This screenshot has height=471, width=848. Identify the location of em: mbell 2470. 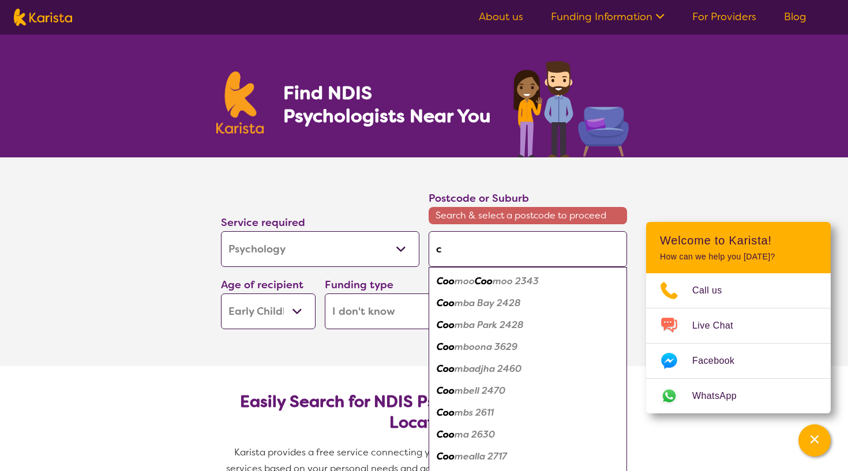
(480, 391).